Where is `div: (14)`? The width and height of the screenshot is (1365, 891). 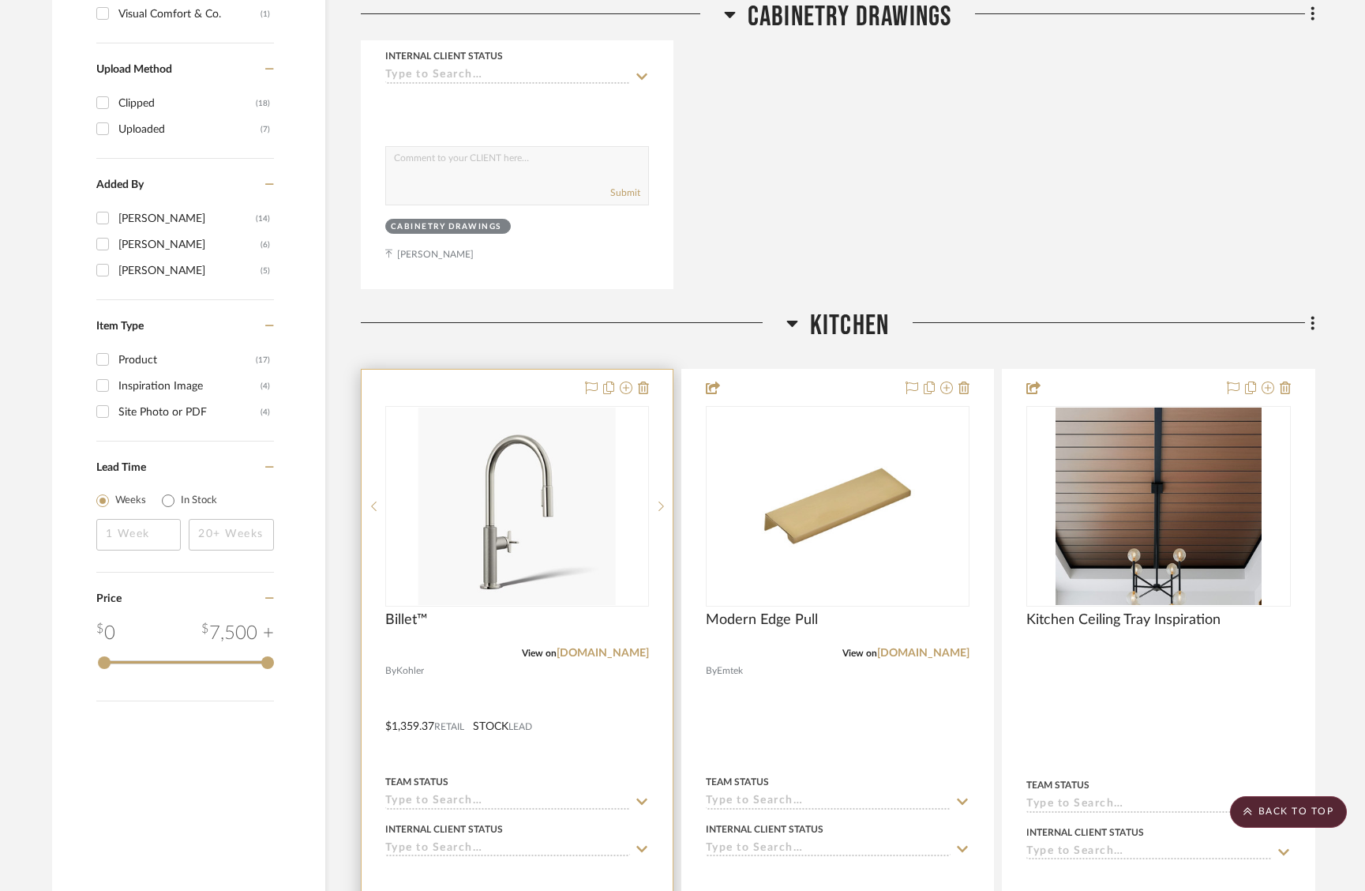
div: (14) is located at coordinates (263, 219).